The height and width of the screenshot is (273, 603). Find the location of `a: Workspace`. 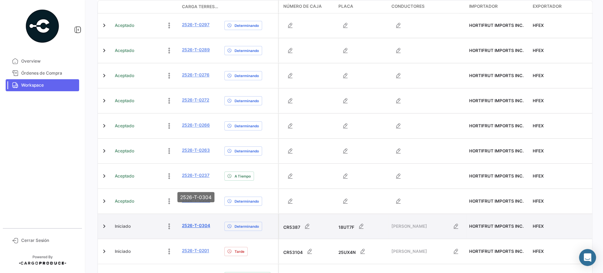

a: Workspace is located at coordinates (42, 85).